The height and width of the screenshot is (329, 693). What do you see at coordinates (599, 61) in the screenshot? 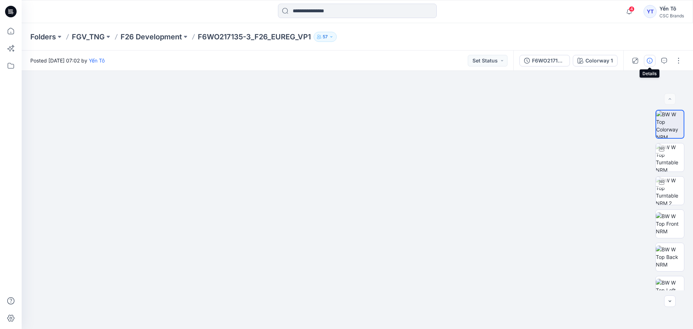
I see `div: Colorway 1` at bounding box center [599, 61].